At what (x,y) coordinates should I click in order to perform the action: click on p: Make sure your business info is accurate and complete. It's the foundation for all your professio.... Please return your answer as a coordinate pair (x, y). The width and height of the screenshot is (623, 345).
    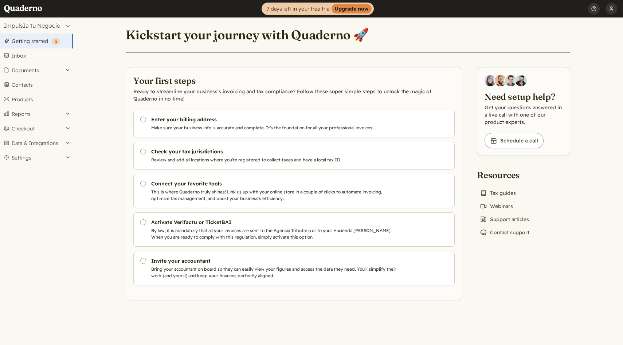
    Looking at the image, I should click on (276, 128).